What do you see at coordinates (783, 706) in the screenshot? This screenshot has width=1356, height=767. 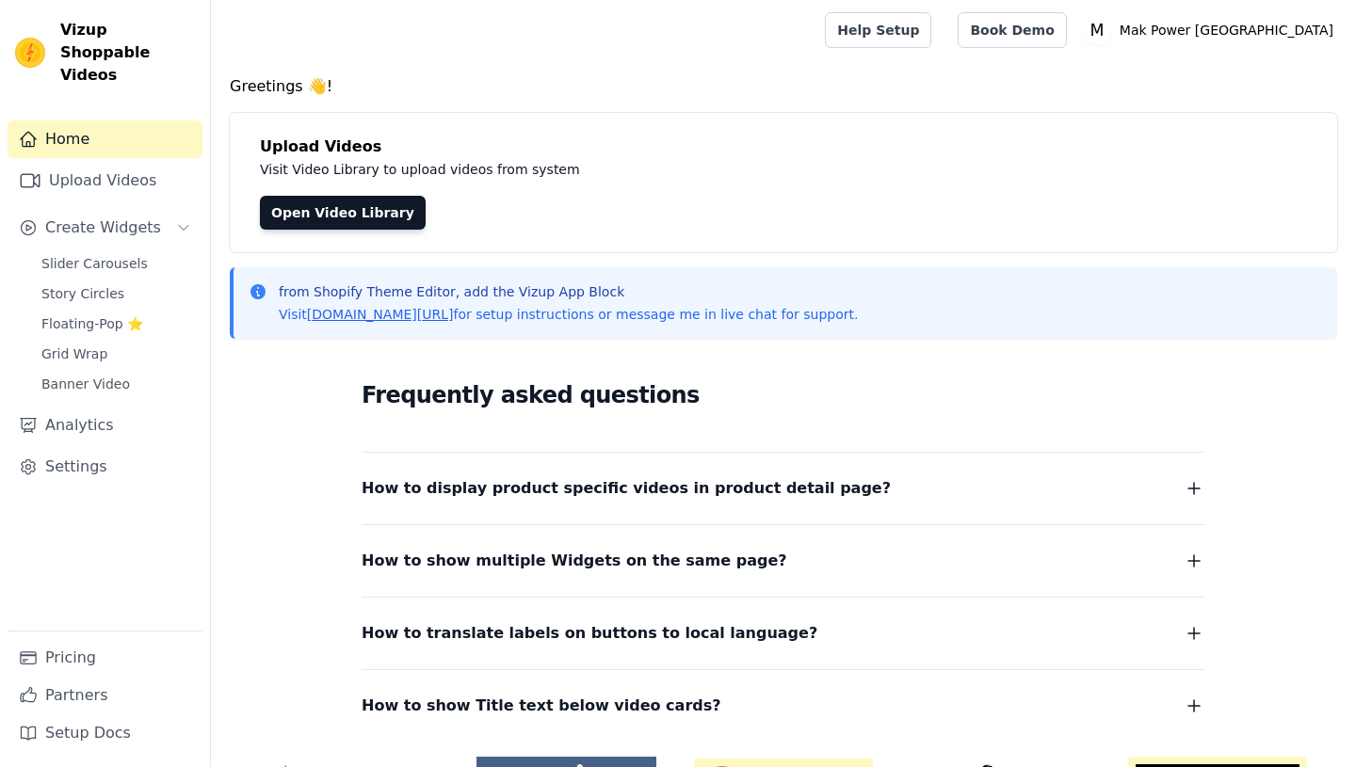 I see `button: How to show Title text below video cards?` at bounding box center [783, 706].